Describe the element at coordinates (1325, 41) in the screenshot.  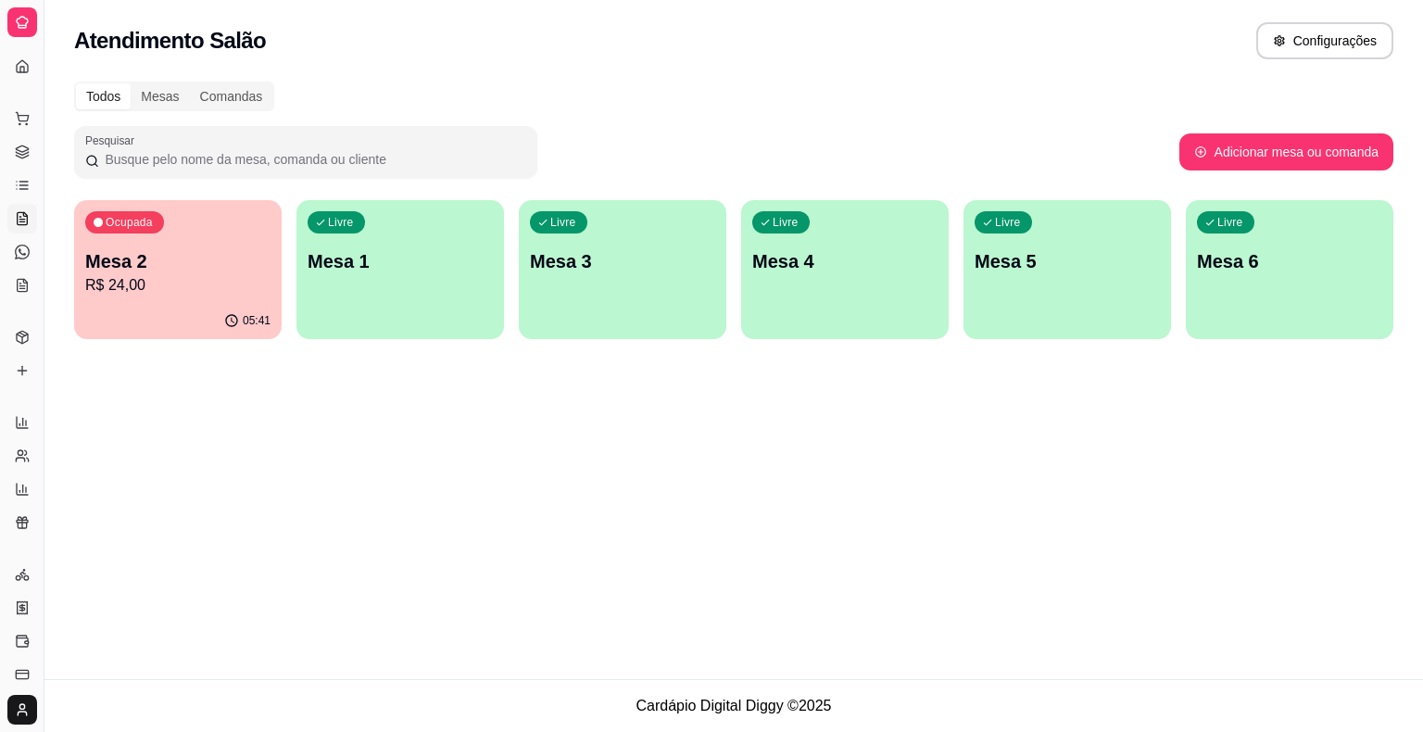
I see `button: Configurações` at that location.